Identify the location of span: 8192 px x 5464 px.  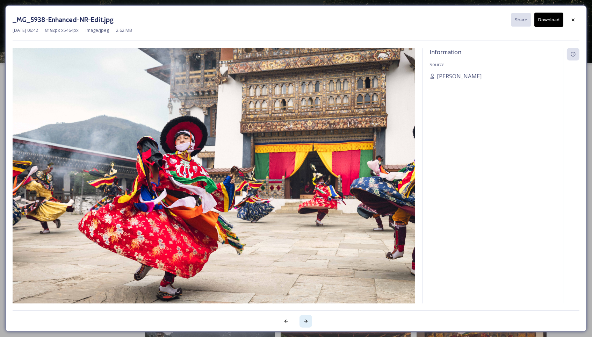
(62, 30).